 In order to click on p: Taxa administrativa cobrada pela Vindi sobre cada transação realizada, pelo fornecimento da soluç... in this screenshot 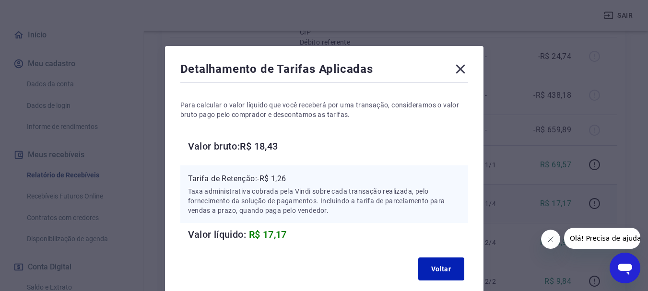, I will do `click(324, 201)`.